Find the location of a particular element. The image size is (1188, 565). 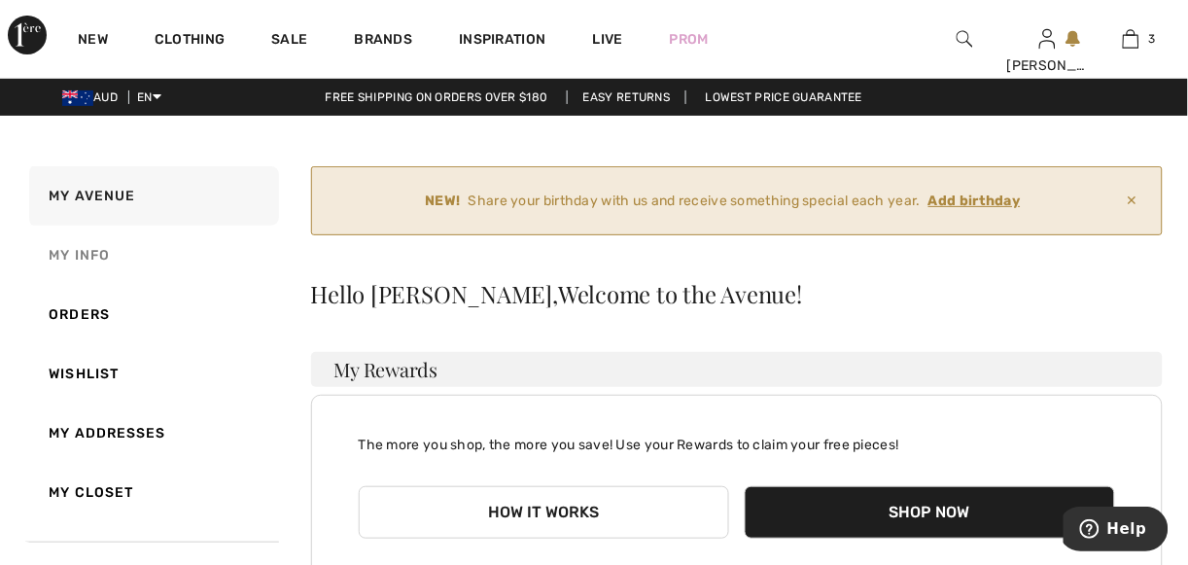

a: Lowest Price Guarantee is located at coordinates (785, 97).